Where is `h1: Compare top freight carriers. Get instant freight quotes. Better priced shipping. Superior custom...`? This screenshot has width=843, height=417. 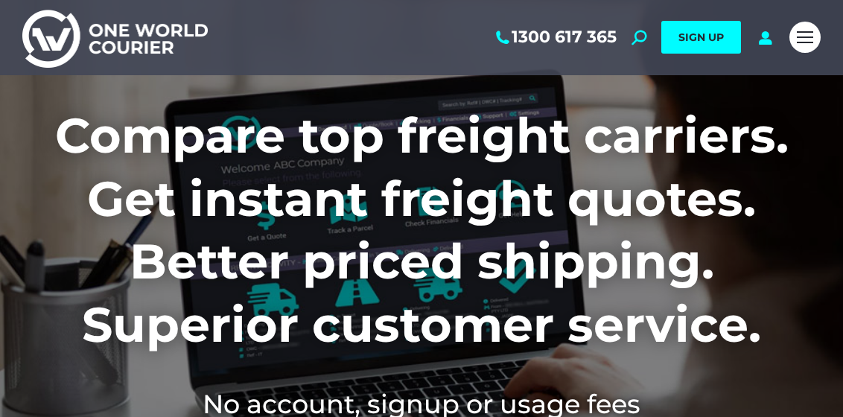 h1: Compare top freight carriers. Get instant freight quotes. Better priced shipping. Superior custom... is located at coordinates (421, 230).